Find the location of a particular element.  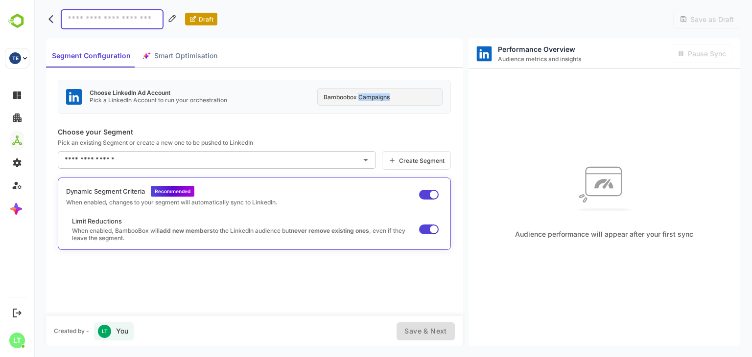

p: Choose LinkedIn Ad Account is located at coordinates (124, 93).